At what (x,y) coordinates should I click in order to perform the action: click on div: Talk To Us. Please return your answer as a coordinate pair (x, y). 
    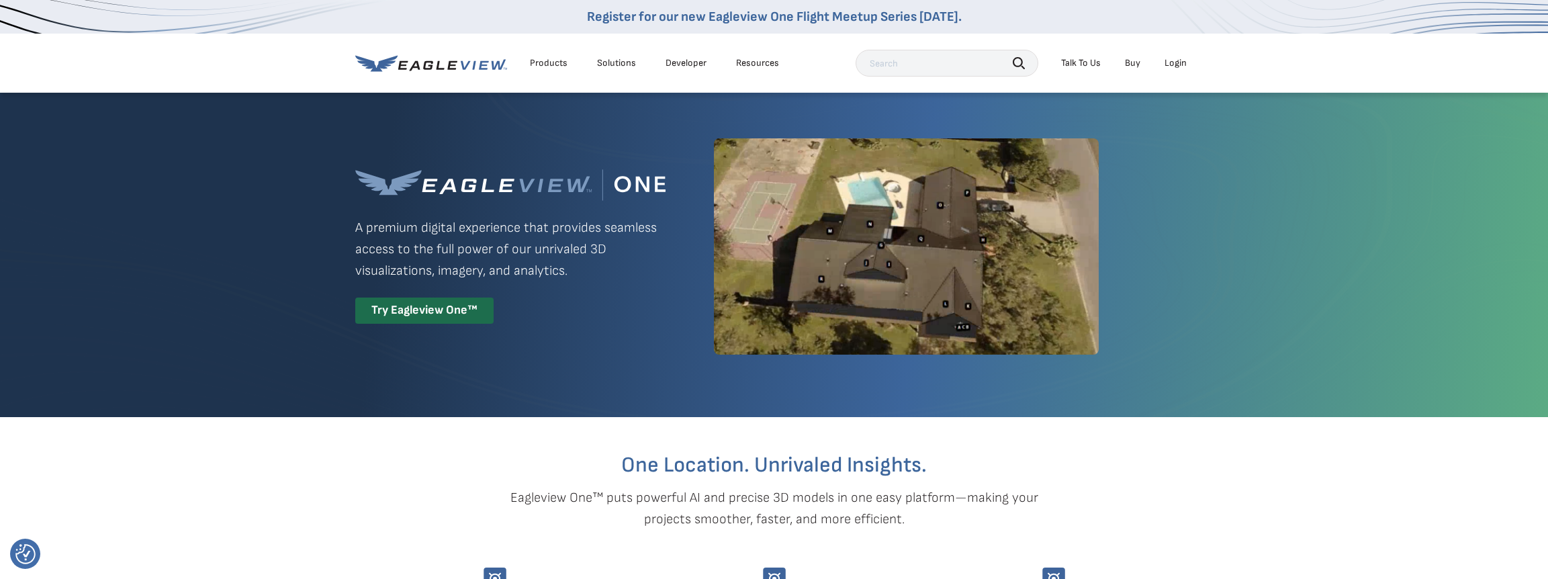
    Looking at the image, I should click on (1080, 63).